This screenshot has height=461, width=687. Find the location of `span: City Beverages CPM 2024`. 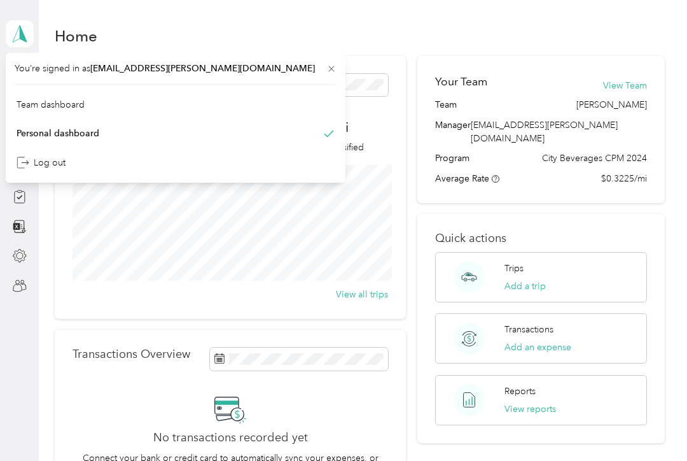

span: City Beverages CPM 2024 is located at coordinates (594, 158).